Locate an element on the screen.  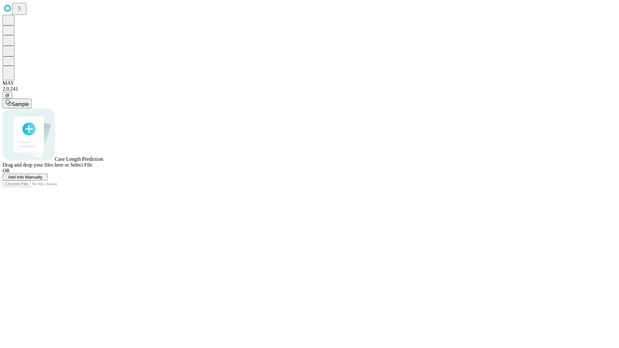
span: Case Length Prediction is located at coordinates (79, 159).